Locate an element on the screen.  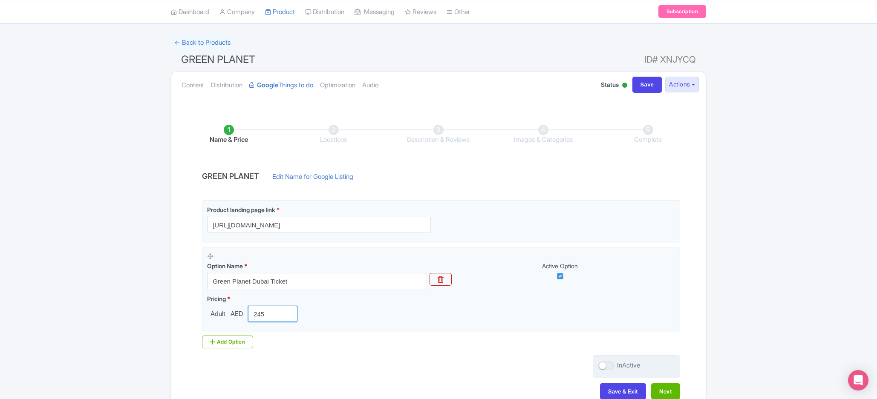
a: Subscription is located at coordinates (682, 12).